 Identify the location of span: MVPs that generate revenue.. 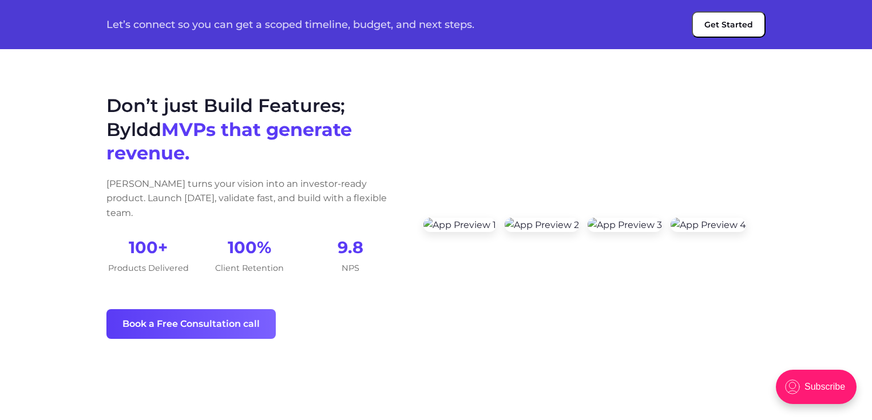
(229, 141).